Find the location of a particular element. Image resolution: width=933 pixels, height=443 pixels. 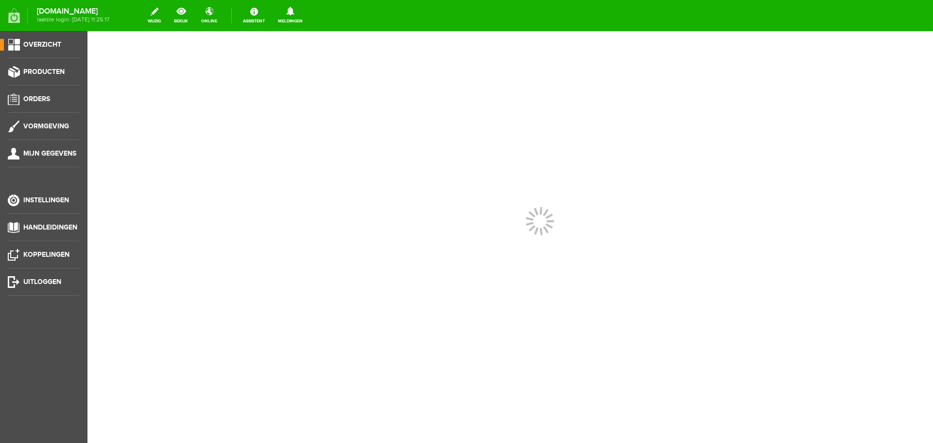

span: Mijn gegevens is located at coordinates (50, 153).